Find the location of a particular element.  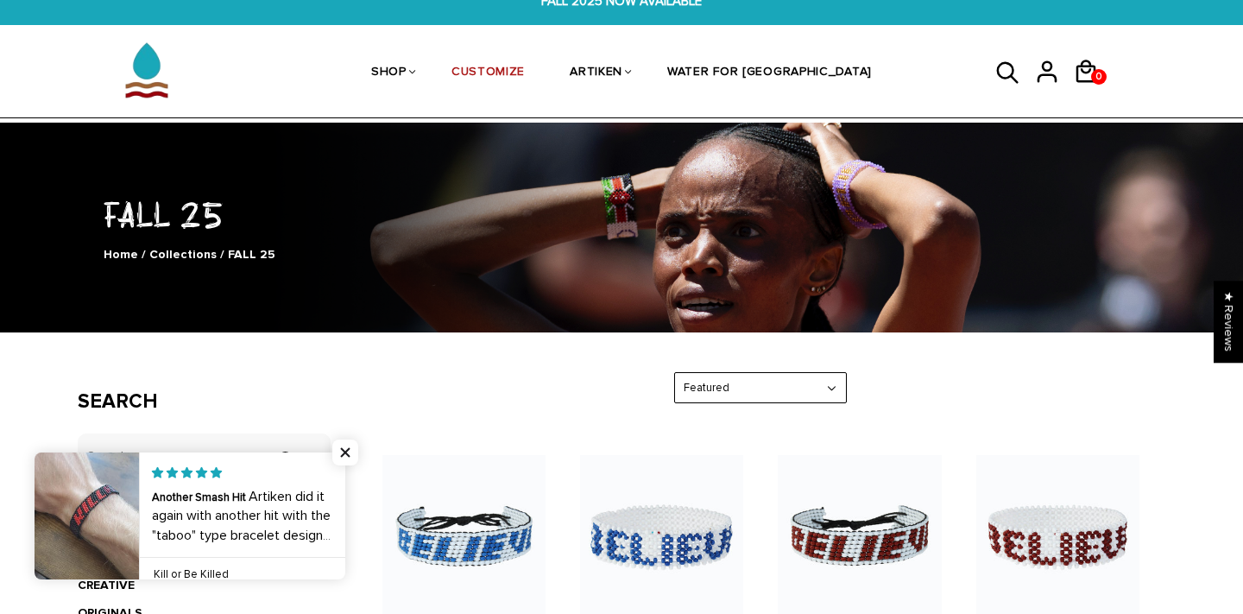

h3: Search is located at coordinates (204, 401).